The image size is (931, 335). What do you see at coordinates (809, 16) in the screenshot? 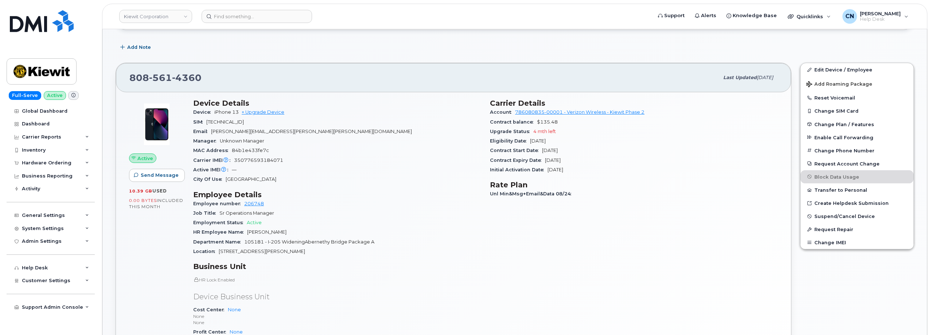
I see `span: Quicklinks` at bounding box center [809, 16].